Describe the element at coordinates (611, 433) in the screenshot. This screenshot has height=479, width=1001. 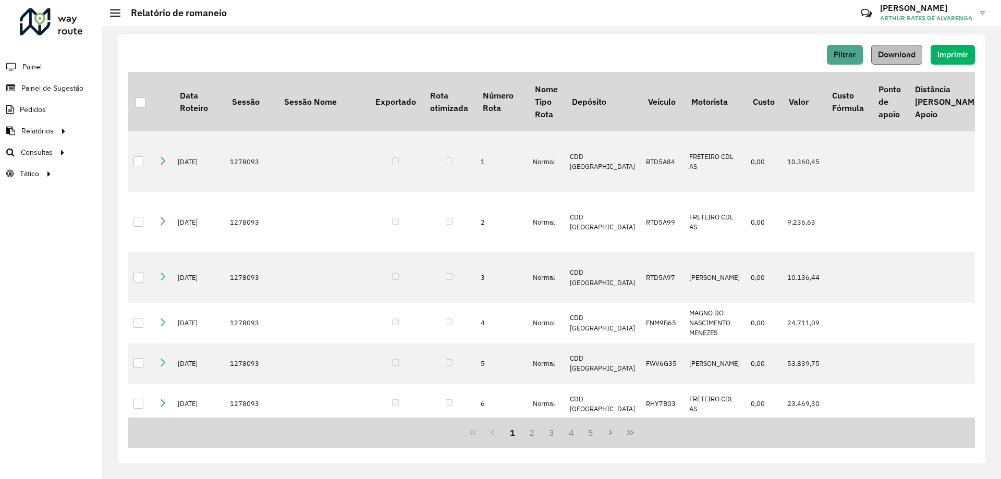
I see `button: Next Page` at that location.